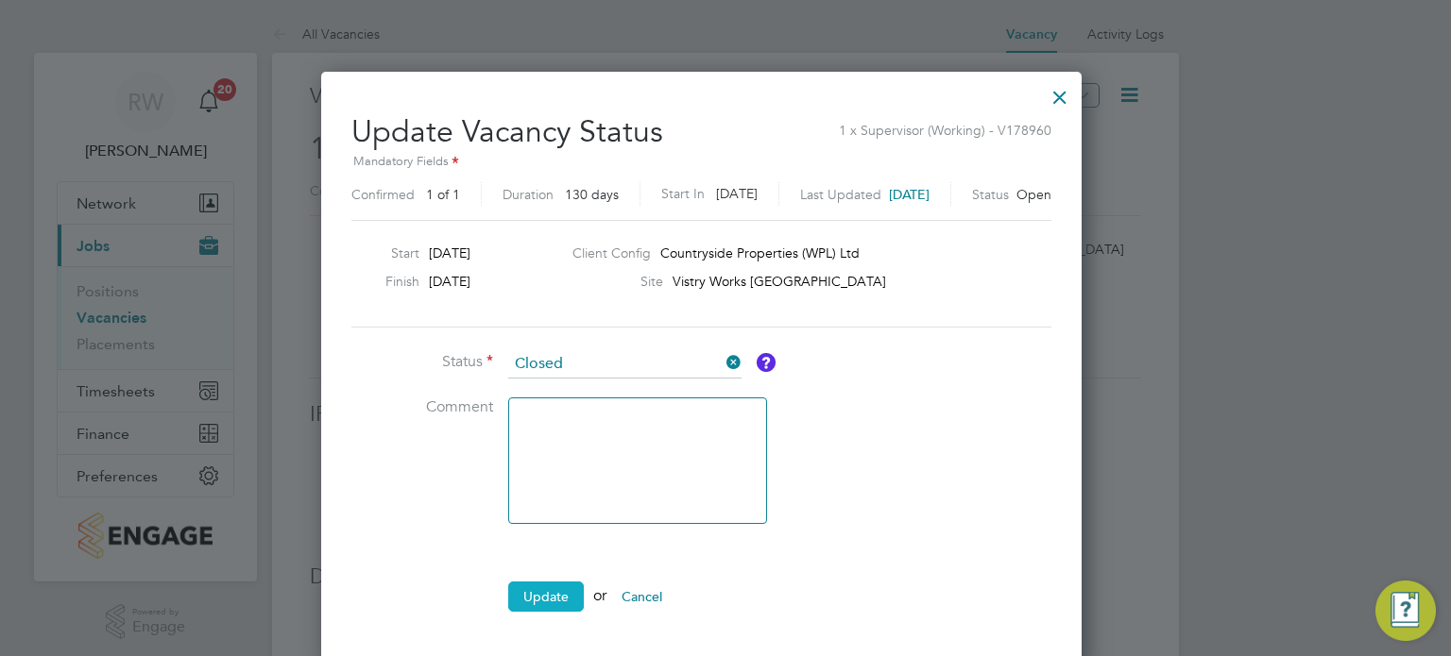 The width and height of the screenshot is (1451, 656). Describe the element at coordinates (382, 253) in the screenshot. I see `label: Start` at that location.